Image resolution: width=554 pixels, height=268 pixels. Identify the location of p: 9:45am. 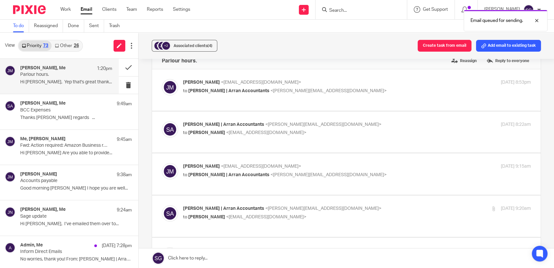
(124, 139).